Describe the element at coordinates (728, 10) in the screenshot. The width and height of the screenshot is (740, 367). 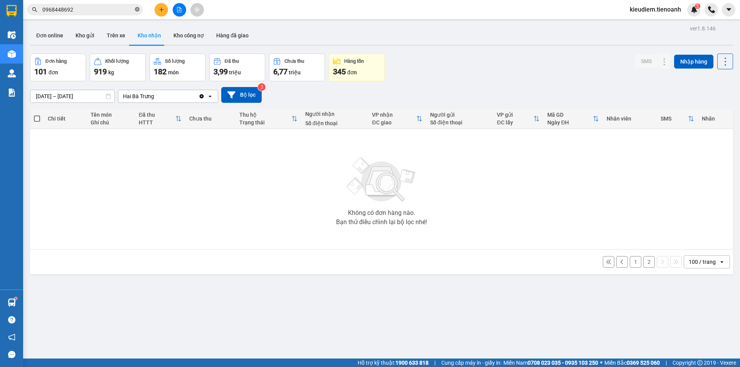
I see `button: caret-down` at that location.